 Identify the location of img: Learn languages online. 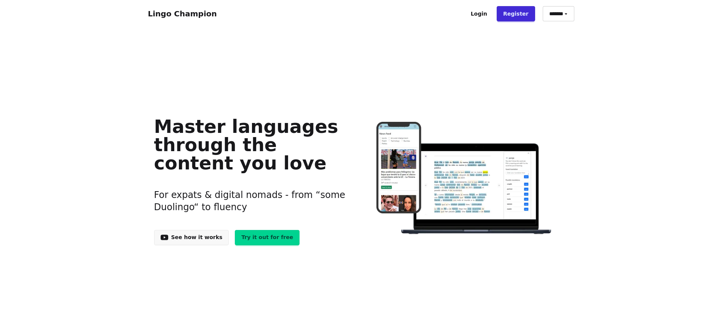
(465, 179).